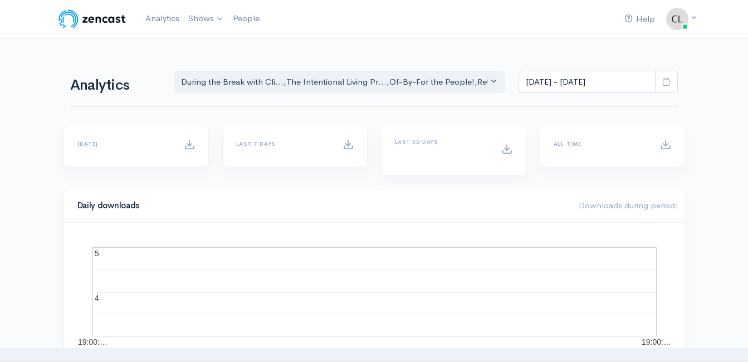 This screenshot has height=362, width=748. I want to click on svg: A chart., so click(374, 292).